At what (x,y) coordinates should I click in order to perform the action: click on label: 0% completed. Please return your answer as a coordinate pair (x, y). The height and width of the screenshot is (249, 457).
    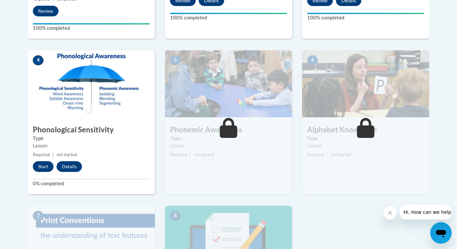
    Looking at the image, I should click on (91, 183).